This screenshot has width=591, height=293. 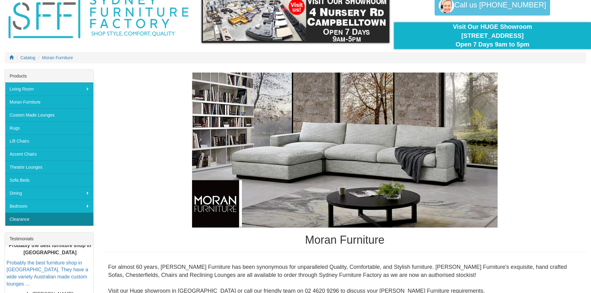 I want to click on img: Moran Furniture, so click(x=345, y=150).